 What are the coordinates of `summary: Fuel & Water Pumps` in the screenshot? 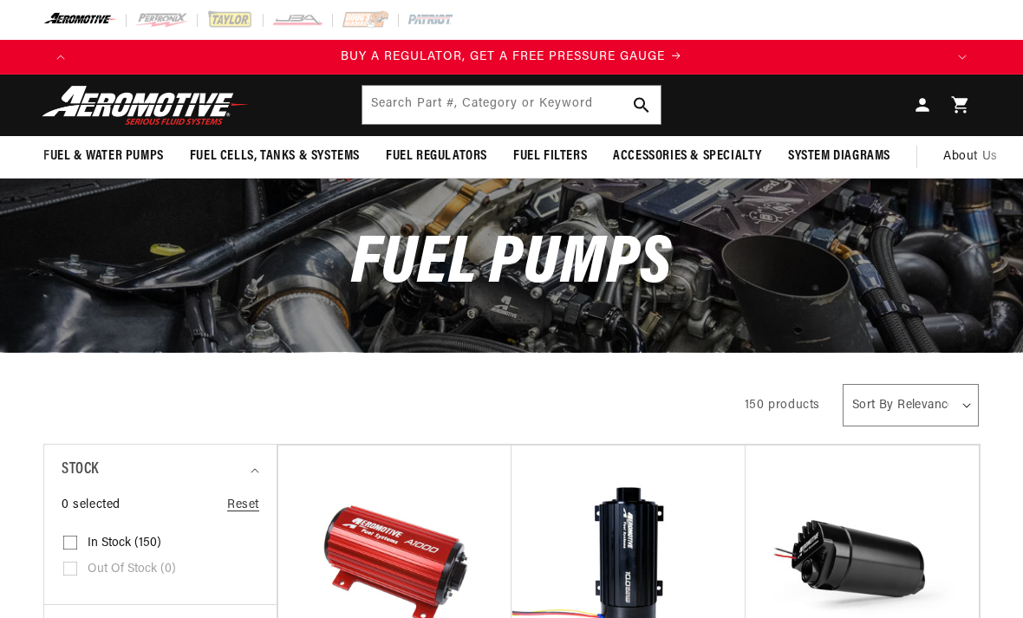 It's located at (103, 156).